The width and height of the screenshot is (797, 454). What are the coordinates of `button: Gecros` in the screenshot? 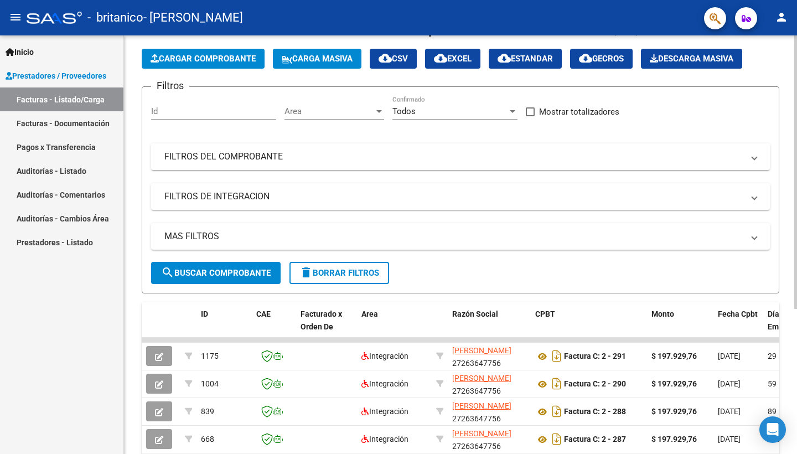 It's located at (601, 59).